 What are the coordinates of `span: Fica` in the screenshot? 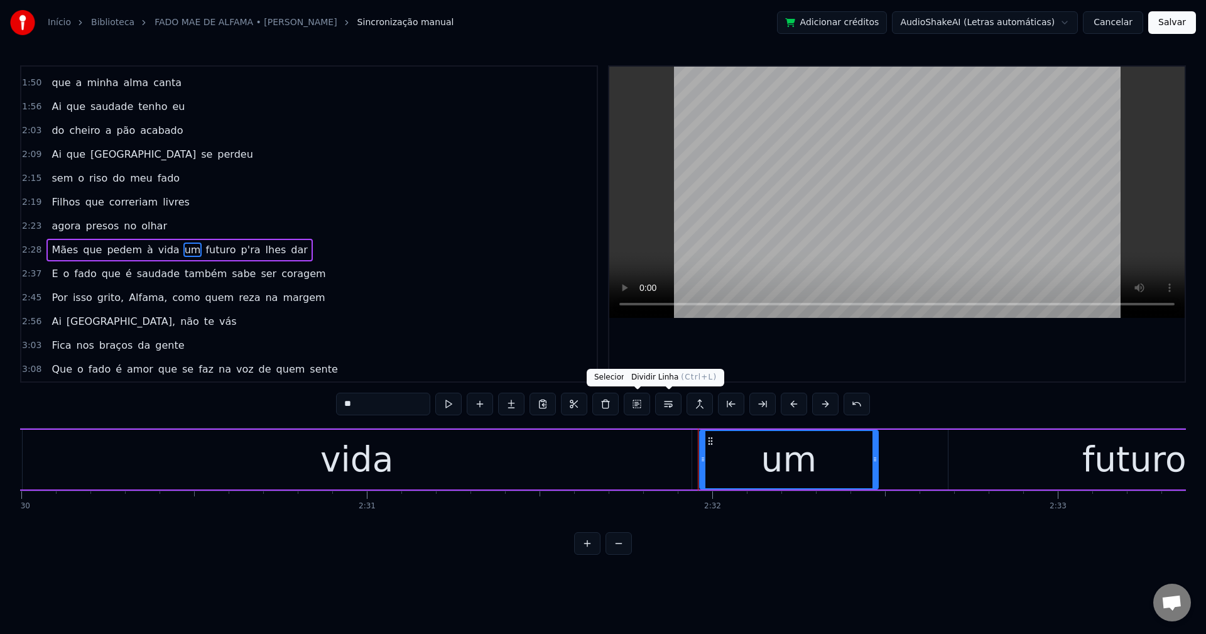 It's located at (61, 345).